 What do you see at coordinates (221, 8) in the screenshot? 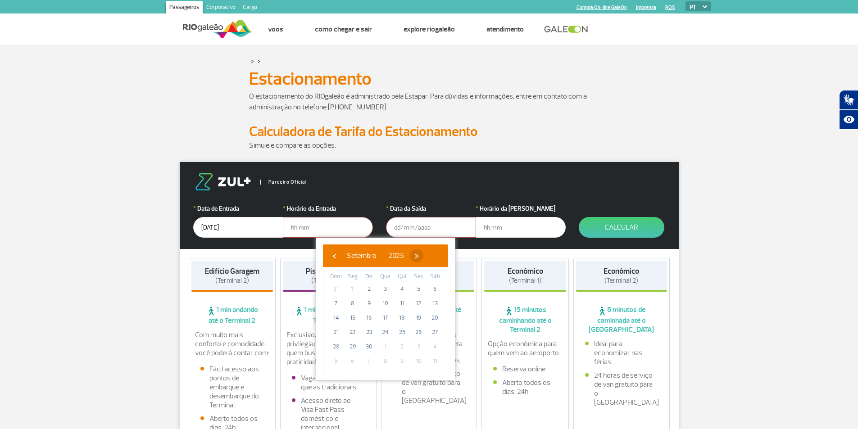
I see `a: Corporativo` at bounding box center [221, 8].